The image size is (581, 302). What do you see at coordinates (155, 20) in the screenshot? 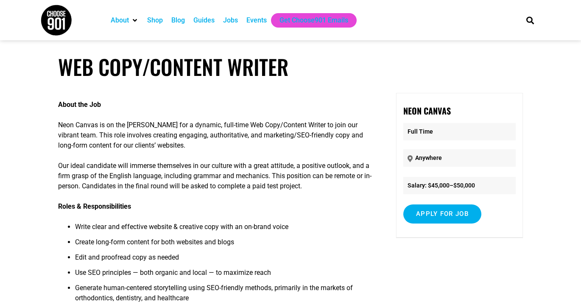
I see `a: Shop` at bounding box center [155, 20].